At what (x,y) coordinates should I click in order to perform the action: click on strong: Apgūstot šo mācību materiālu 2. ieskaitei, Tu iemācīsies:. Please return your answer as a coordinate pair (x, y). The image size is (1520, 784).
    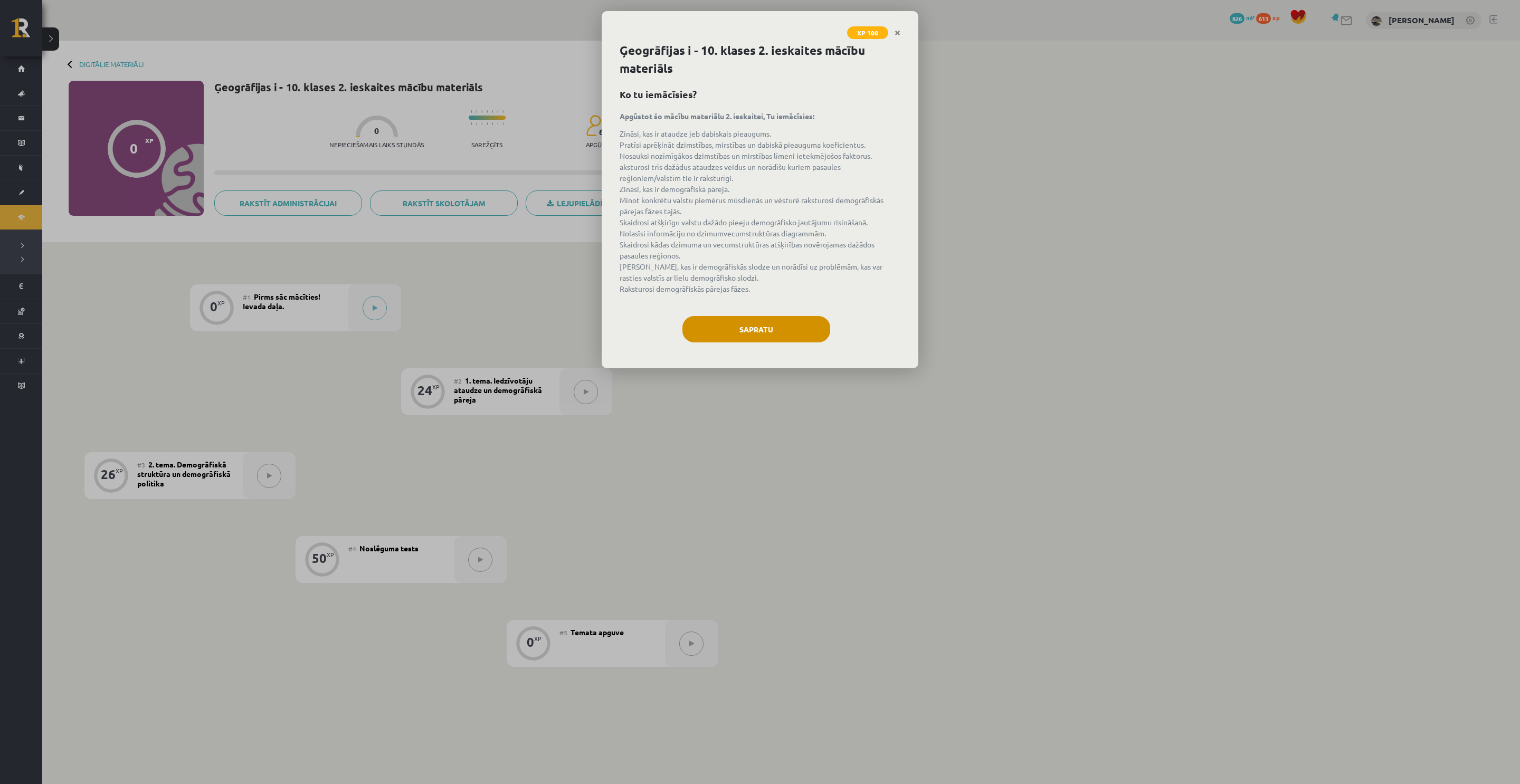
    Looking at the image, I should click on (717, 116).